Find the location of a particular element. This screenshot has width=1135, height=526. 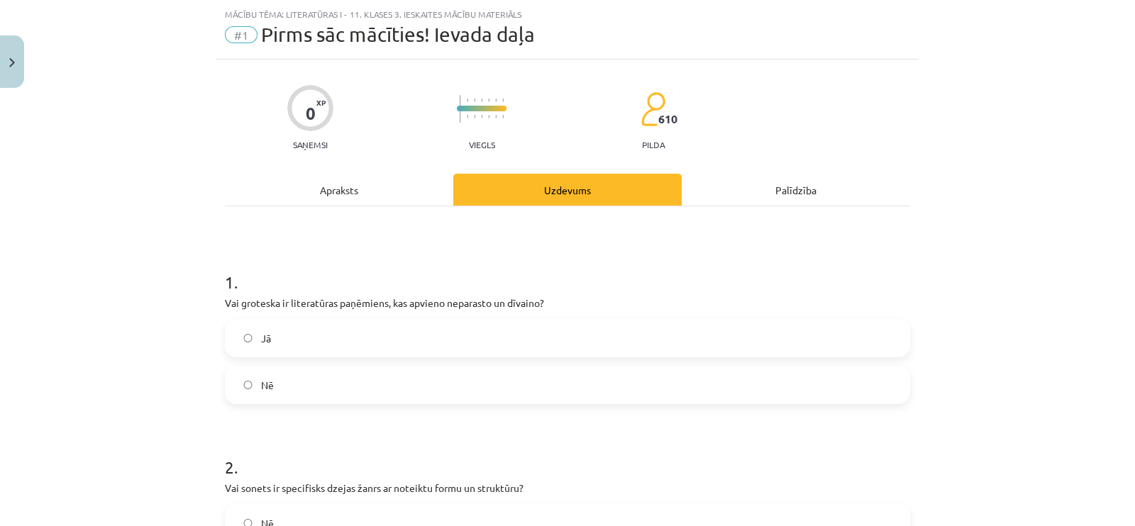

span: #1 is located at coordinates (241, 35).